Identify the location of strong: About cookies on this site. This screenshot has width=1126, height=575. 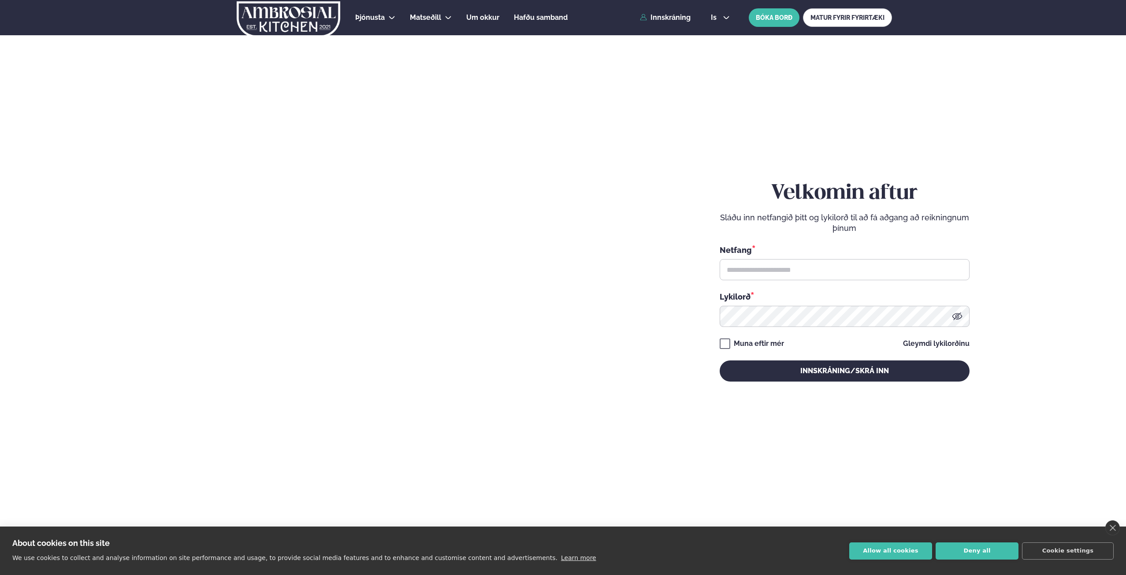
(61, 543).